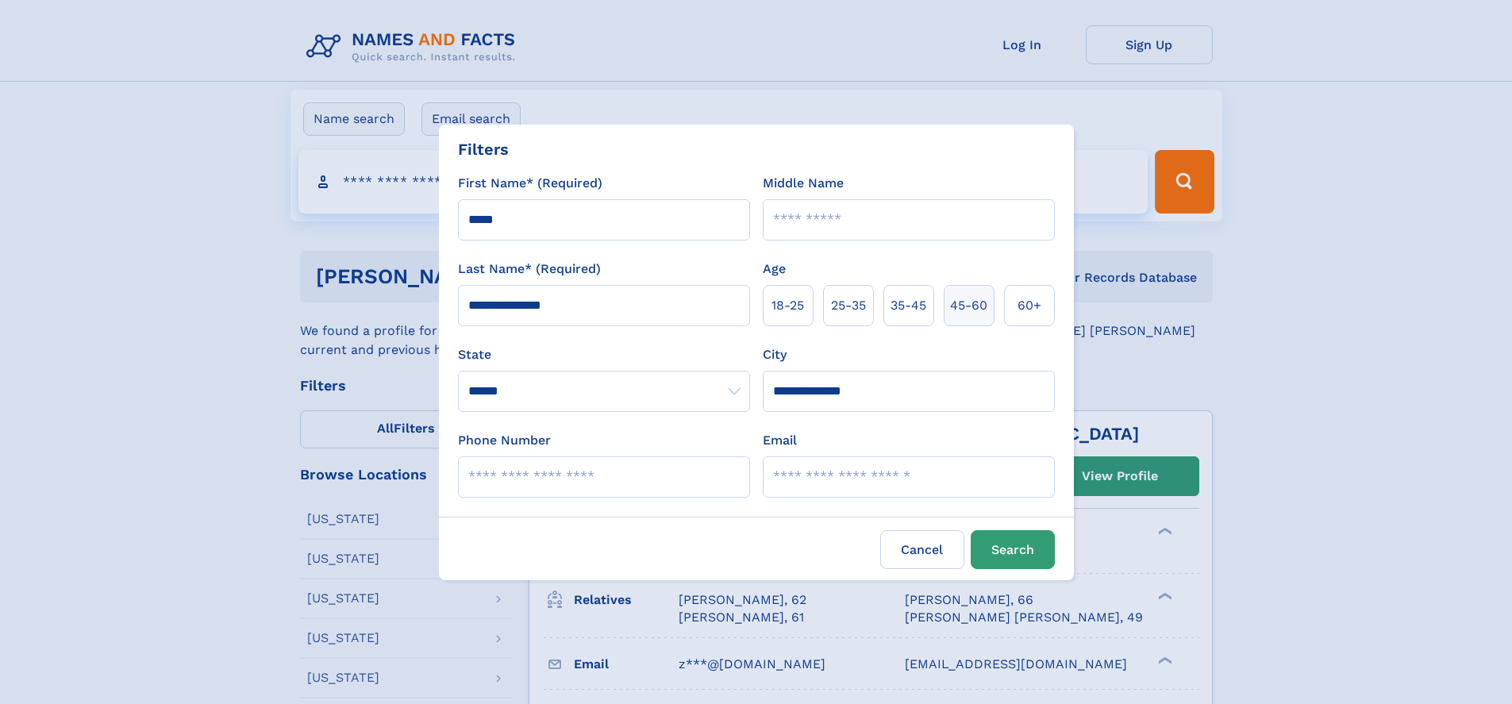 This screenshot has width=1512, height=704. What do you see at coordinates (968, 305) in the screenshot?
I see `span: 45‑60` at bounding box center [968, 305].